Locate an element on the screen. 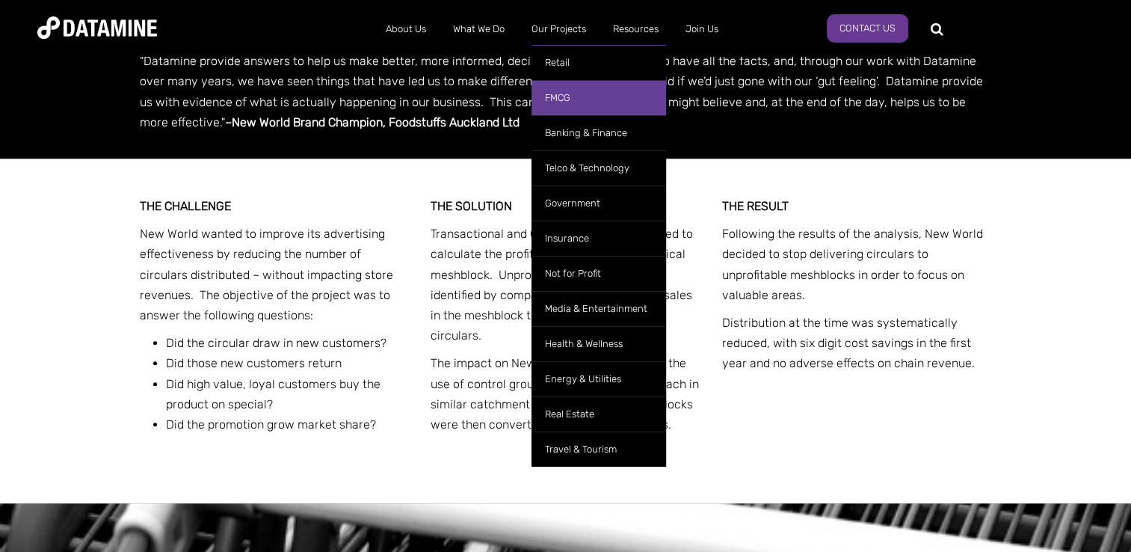 The image size is (1131, 552). a: Telco & Technology is located at coordinates (599, 167).